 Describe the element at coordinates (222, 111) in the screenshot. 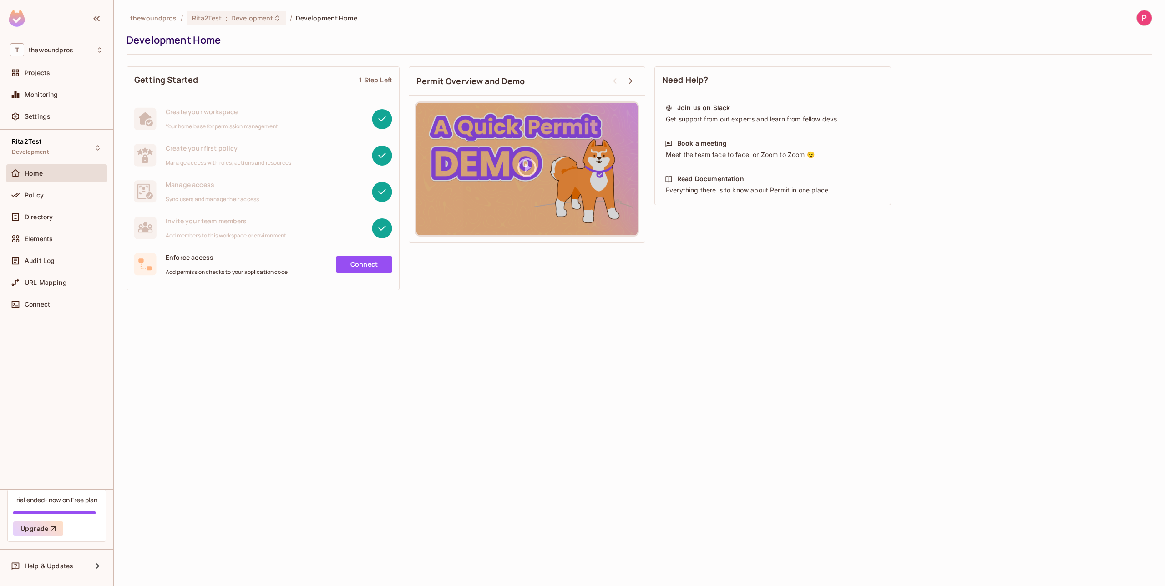

I see `span: Create your workspace` at that location.